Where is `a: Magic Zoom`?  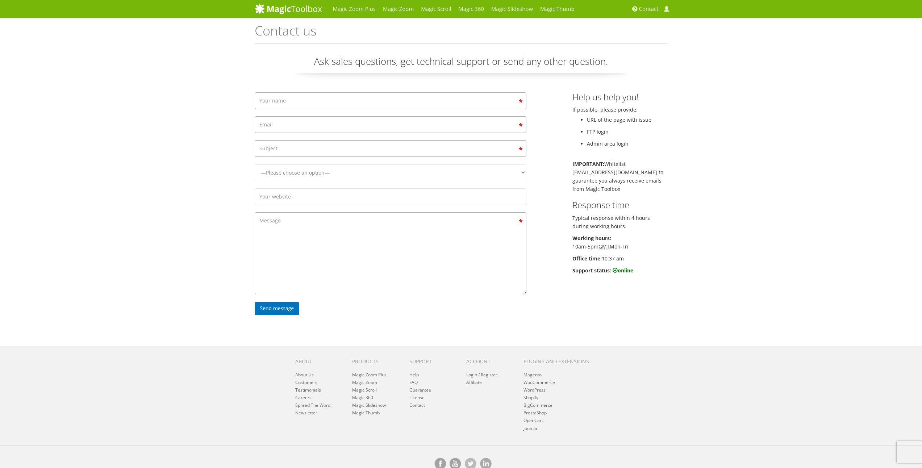
a: Magic Zoom is located at coordinates (365, 382).